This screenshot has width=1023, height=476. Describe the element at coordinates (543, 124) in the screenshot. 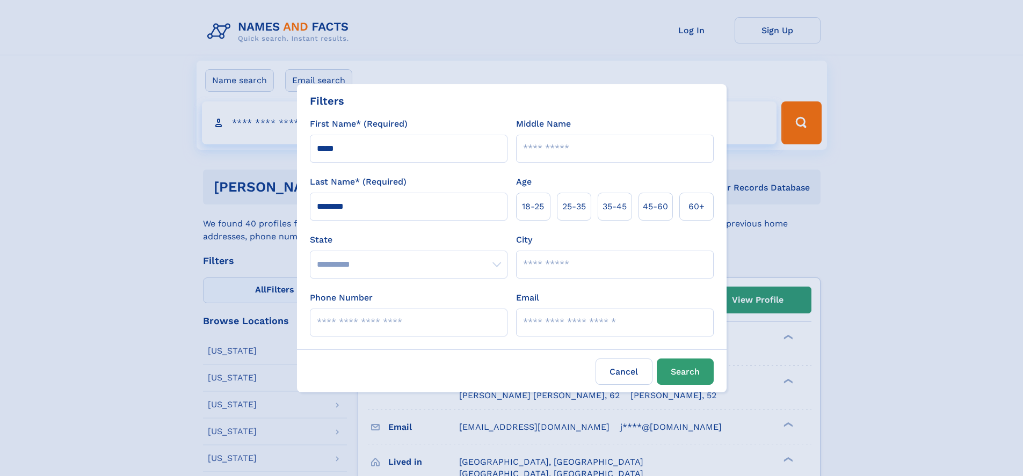

I see `label: Middle Name` at that location.